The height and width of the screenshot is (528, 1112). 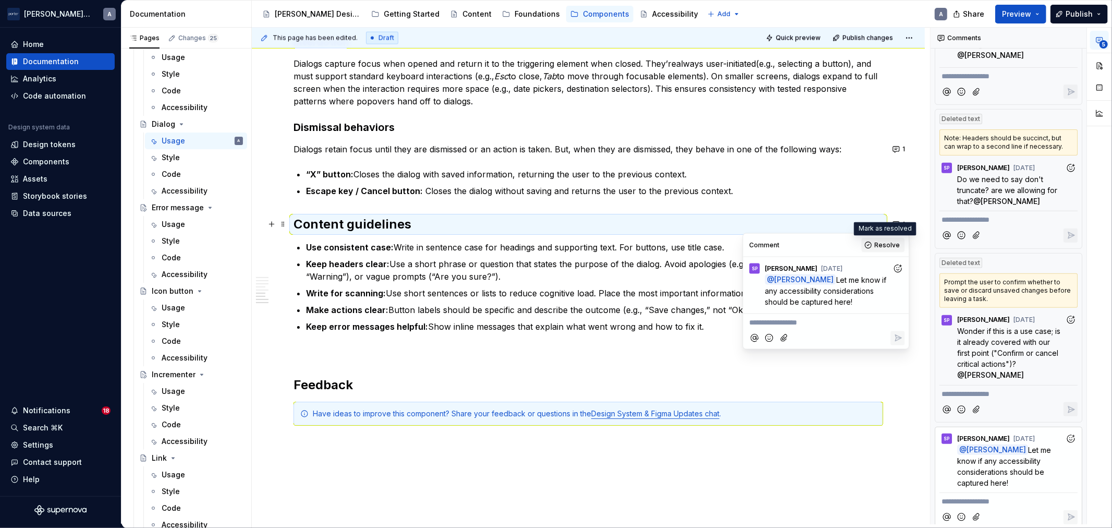 What do you see at coordinates (55, 196) in the screenshot?
I see `div: Storybook stories` at bounding box center [55, 196].